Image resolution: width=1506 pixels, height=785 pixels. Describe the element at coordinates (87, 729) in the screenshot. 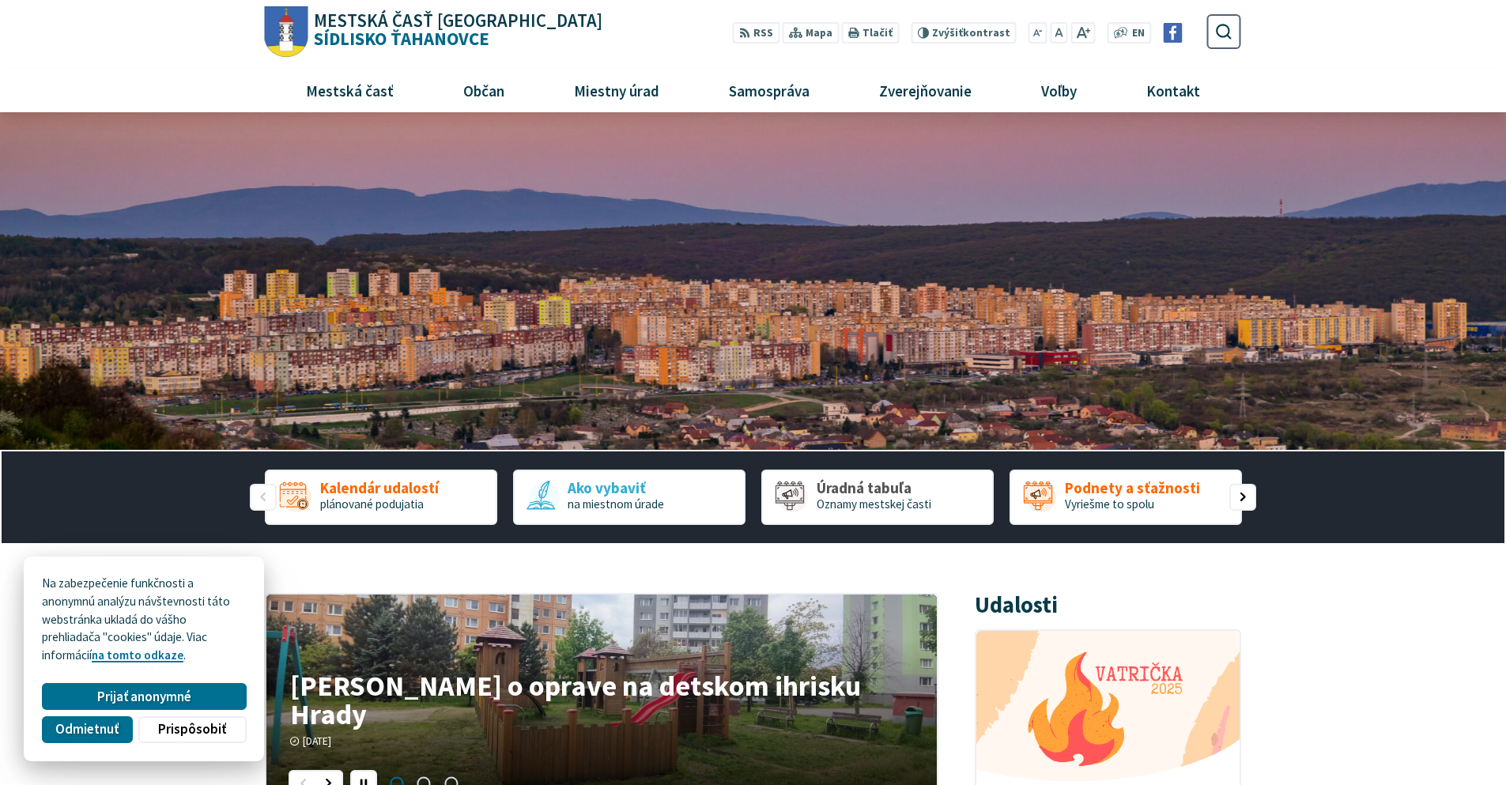

I see `span: Odmietnuť` at that location.